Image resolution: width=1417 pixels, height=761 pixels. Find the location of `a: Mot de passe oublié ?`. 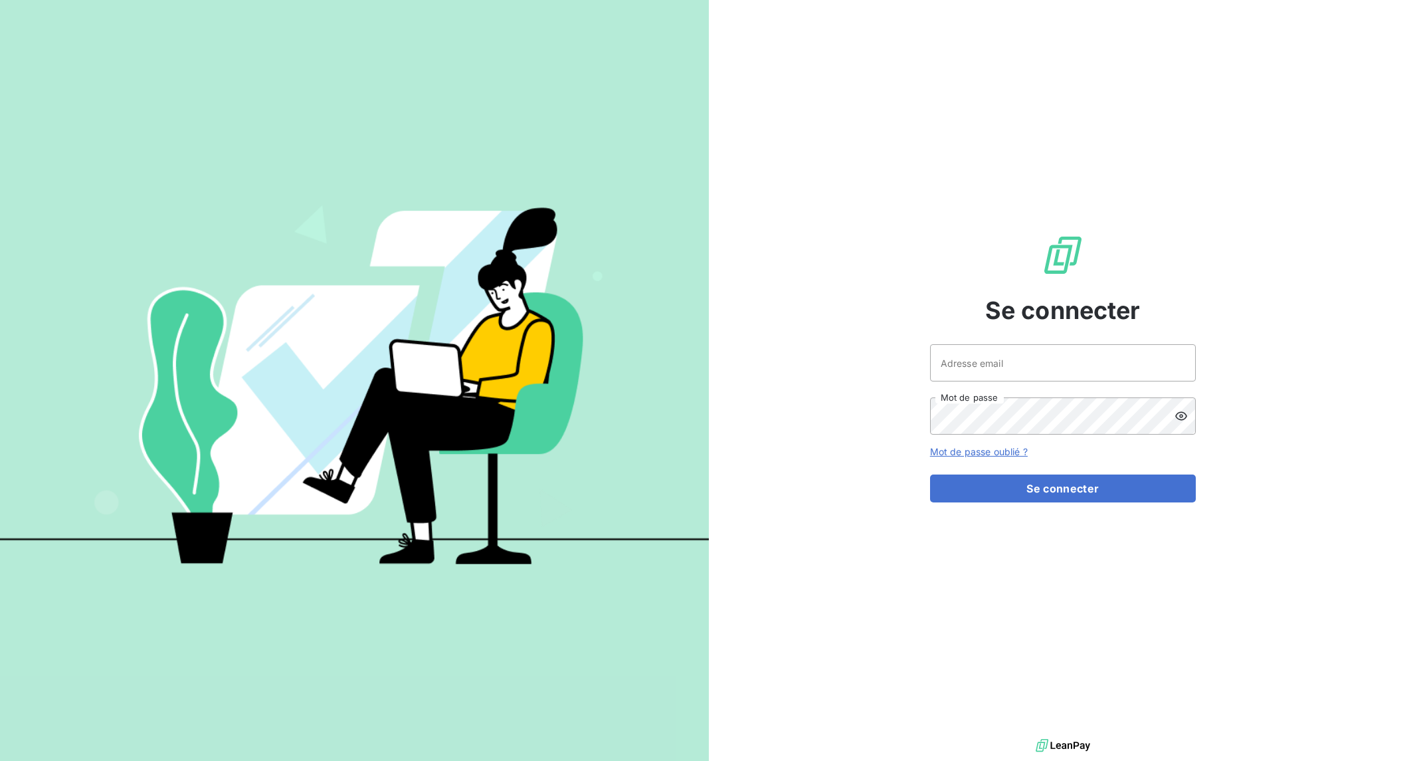

a: Mot de passe oublié ? is located at coordinates (979, 451).